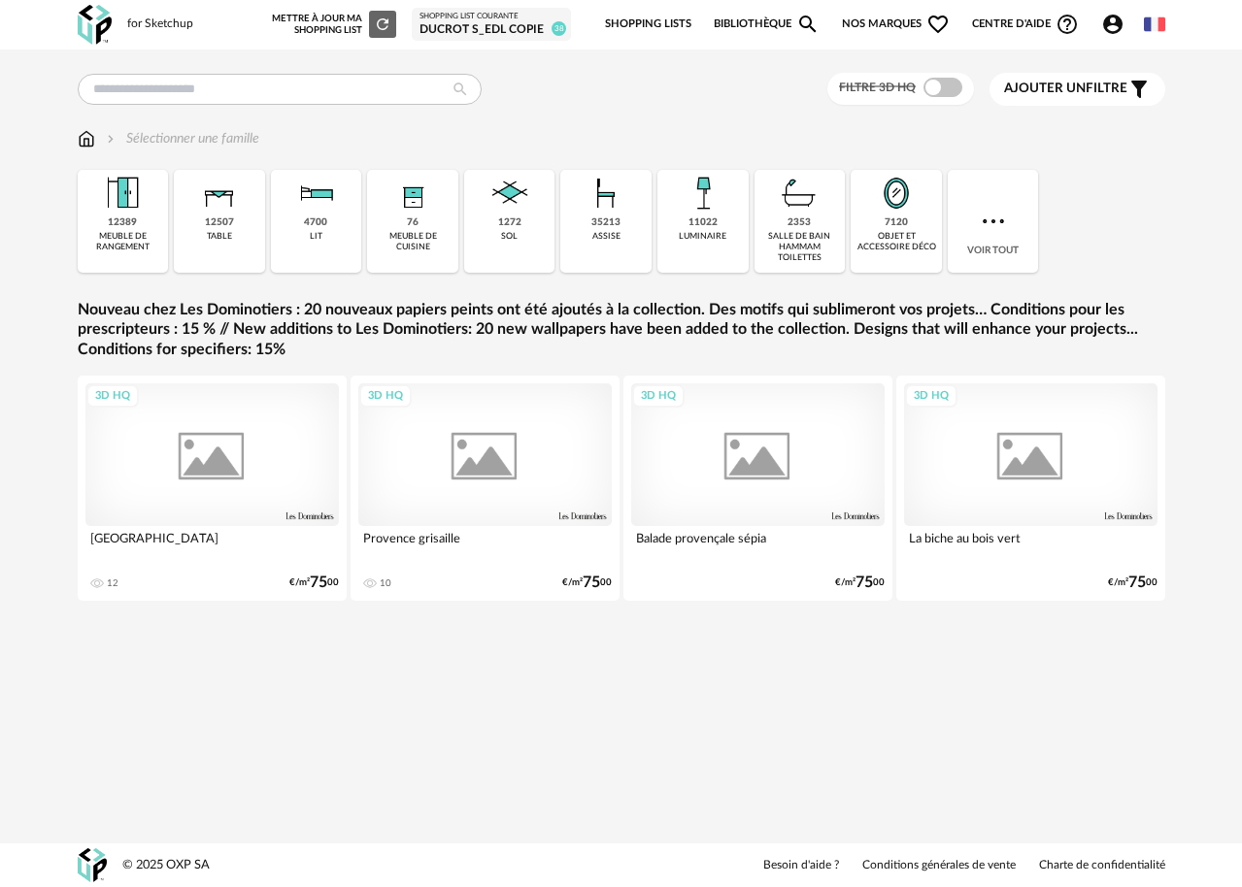 Image resolution: width=1242 pixels, height=887 pixels. What do you see at coordinates (703, 193) in the screenshot?
I see `img: Luminaire.png` at bounding box center [703, 193].